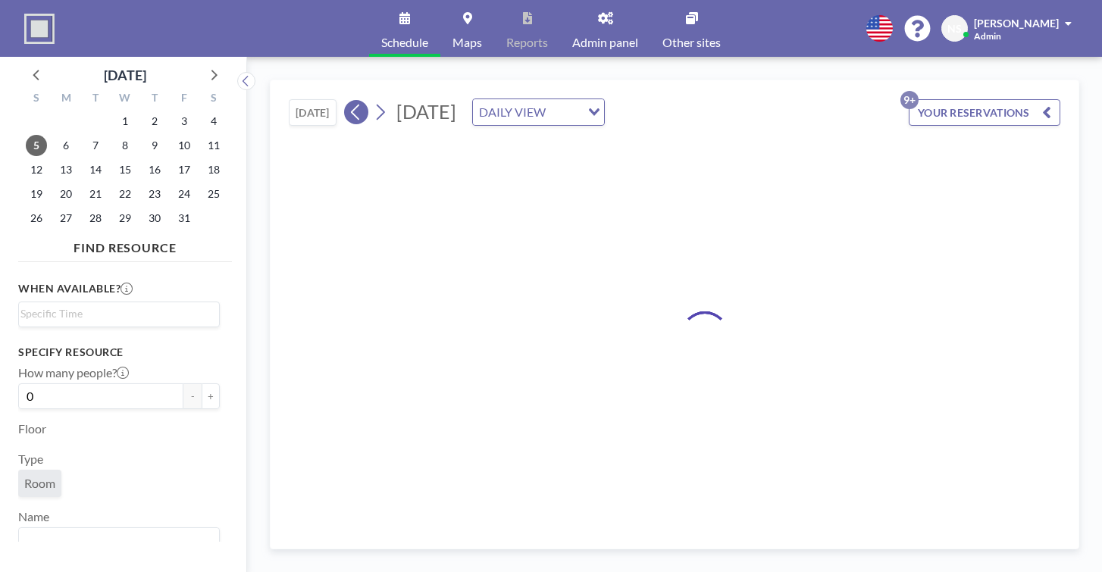  I want to click on span: Thursday, October 2, 2025, so click(155, 121).